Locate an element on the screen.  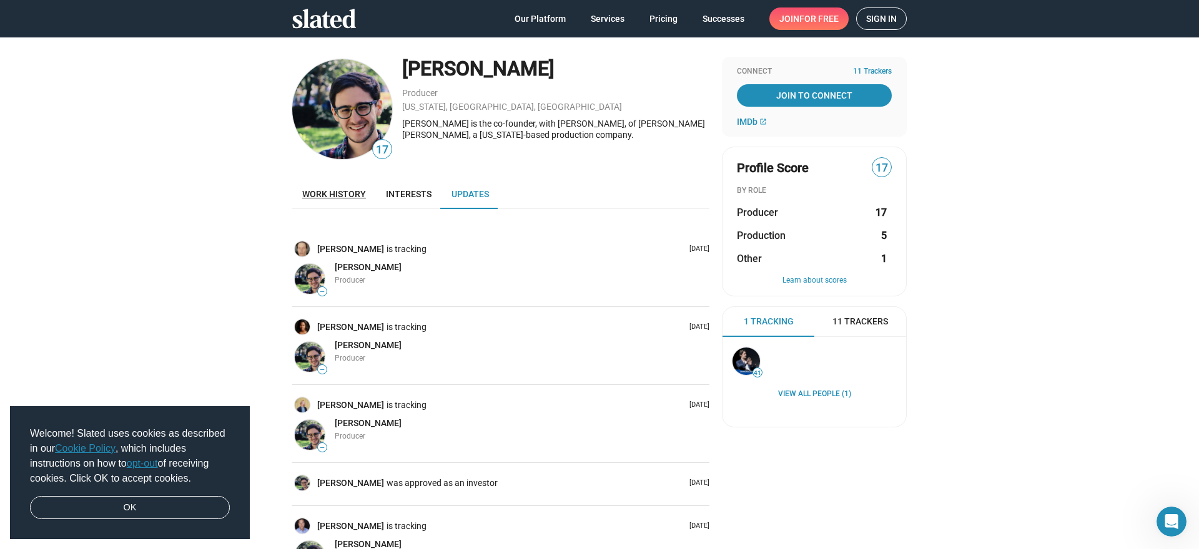
div: cookieconsent is located at coordinates (130, 473).